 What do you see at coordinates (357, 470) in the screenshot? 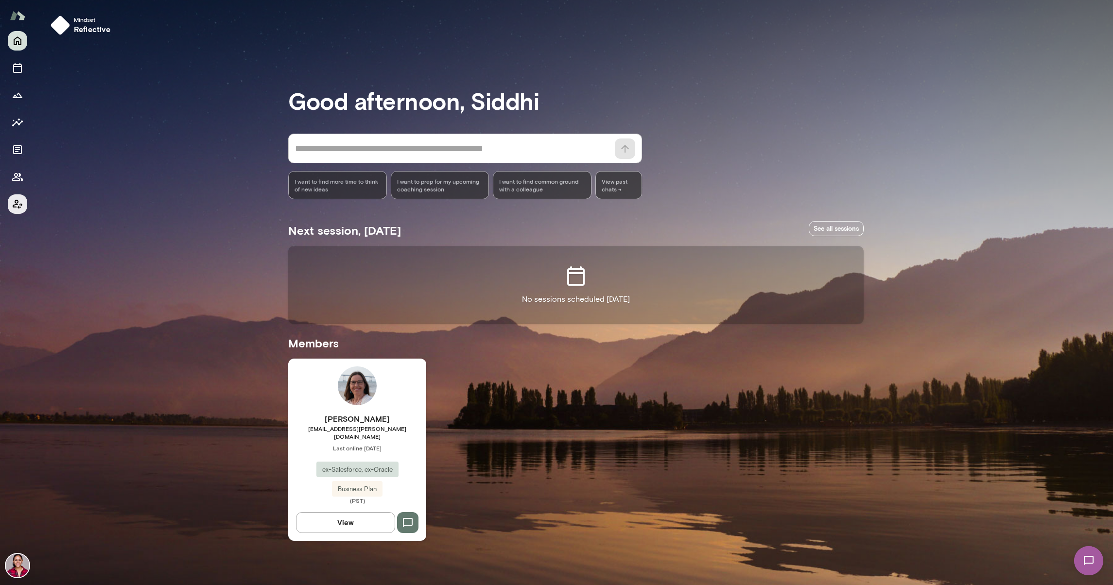
I see `span: ex-Salesforce, ex-Oracle` at bounding box center [357, 470].